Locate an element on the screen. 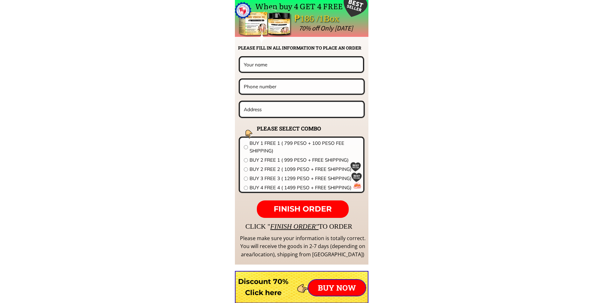  span: FINISH ORDER" is located at coordinates (294, 227).